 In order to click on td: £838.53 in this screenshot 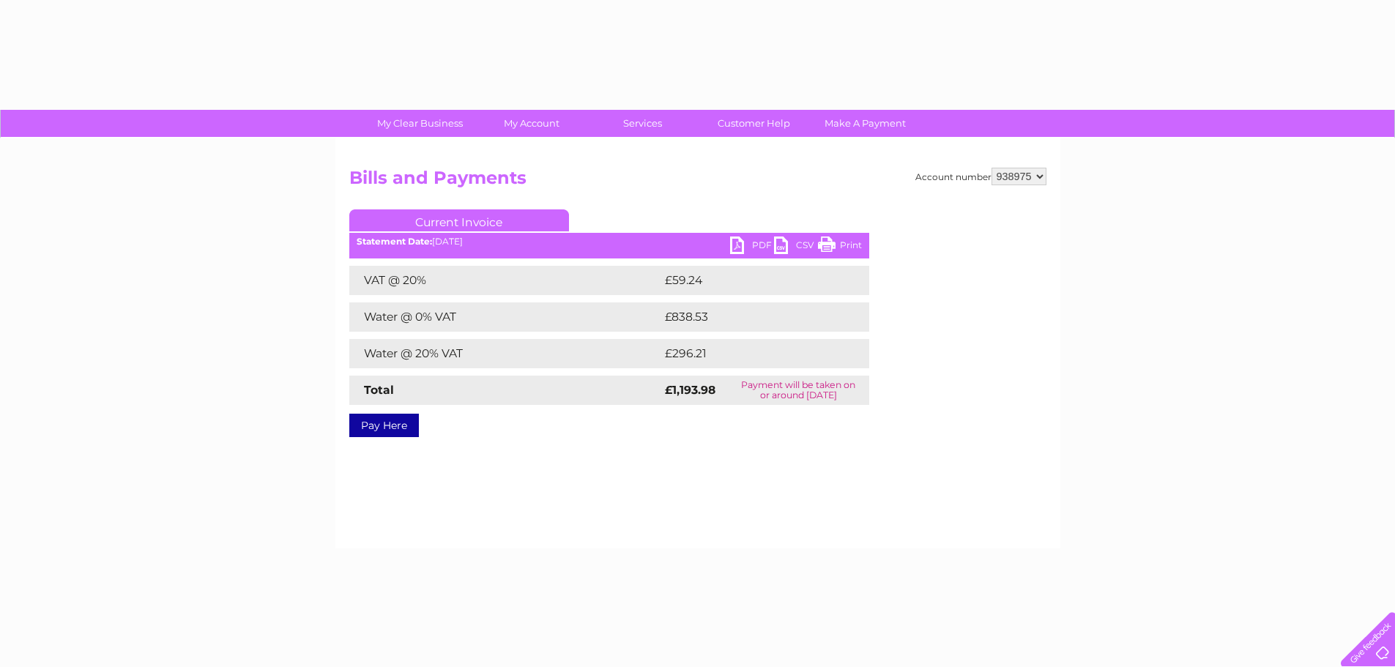, I will do `click(752, 317)`.